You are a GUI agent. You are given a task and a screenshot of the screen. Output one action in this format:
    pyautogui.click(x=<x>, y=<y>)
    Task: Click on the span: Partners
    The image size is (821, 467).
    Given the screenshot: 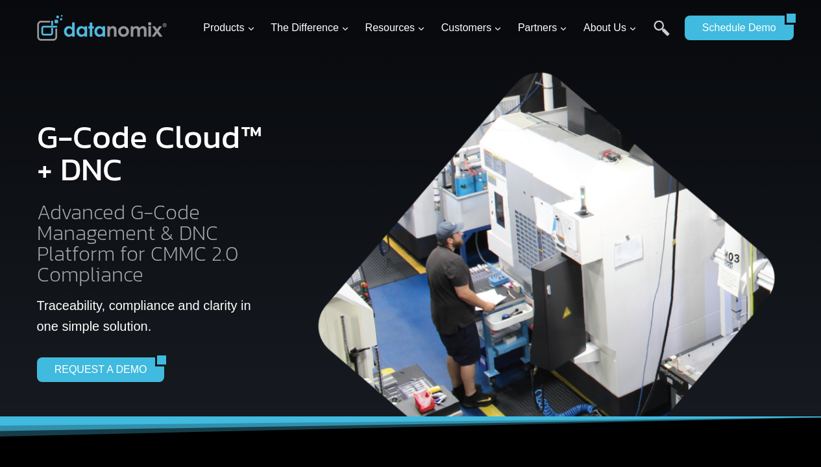 What is the action you would take?
    pyautogui.click(x=543, y=28)
    